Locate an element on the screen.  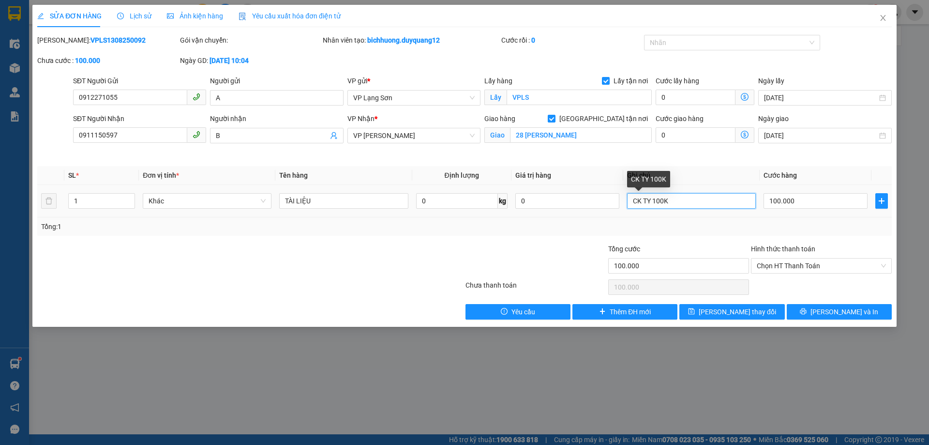
input: Cước giao hàng is located at coordinates (695, 135).